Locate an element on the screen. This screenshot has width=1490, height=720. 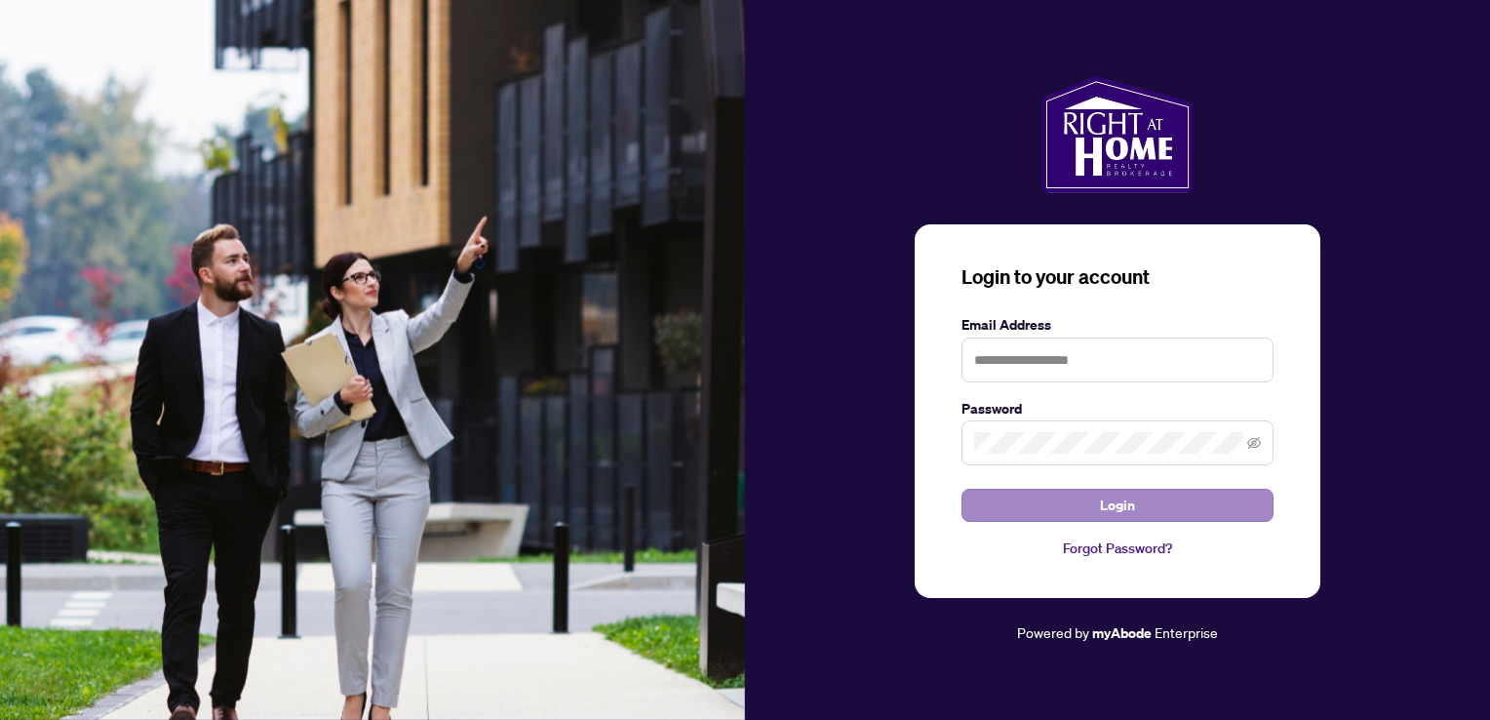
a: Forgot Password? is located at coordinates (1118, 548).